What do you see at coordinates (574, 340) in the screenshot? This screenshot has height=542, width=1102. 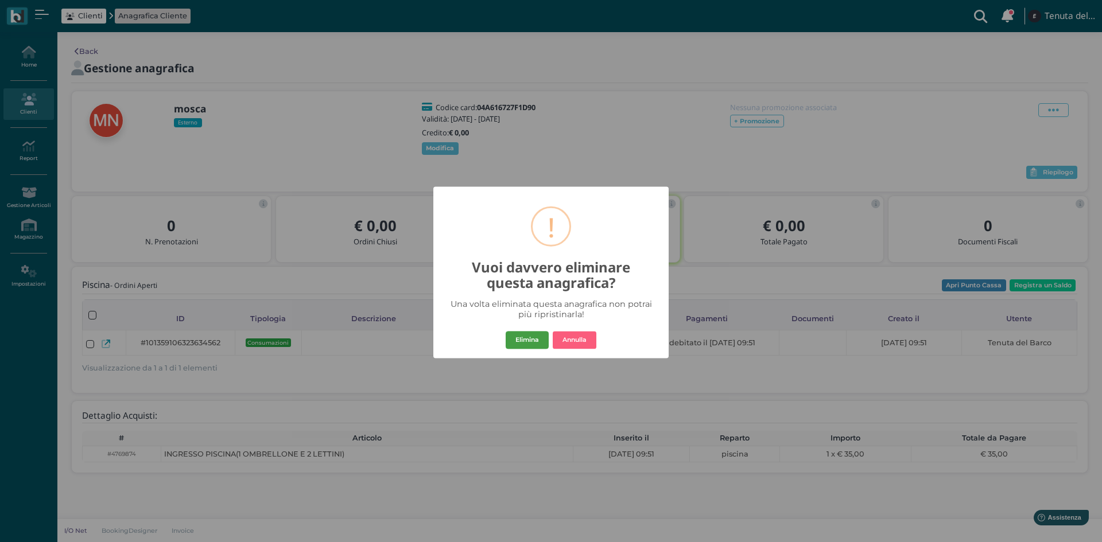 I see `button: Annulla` at bounding box center [574, 340].